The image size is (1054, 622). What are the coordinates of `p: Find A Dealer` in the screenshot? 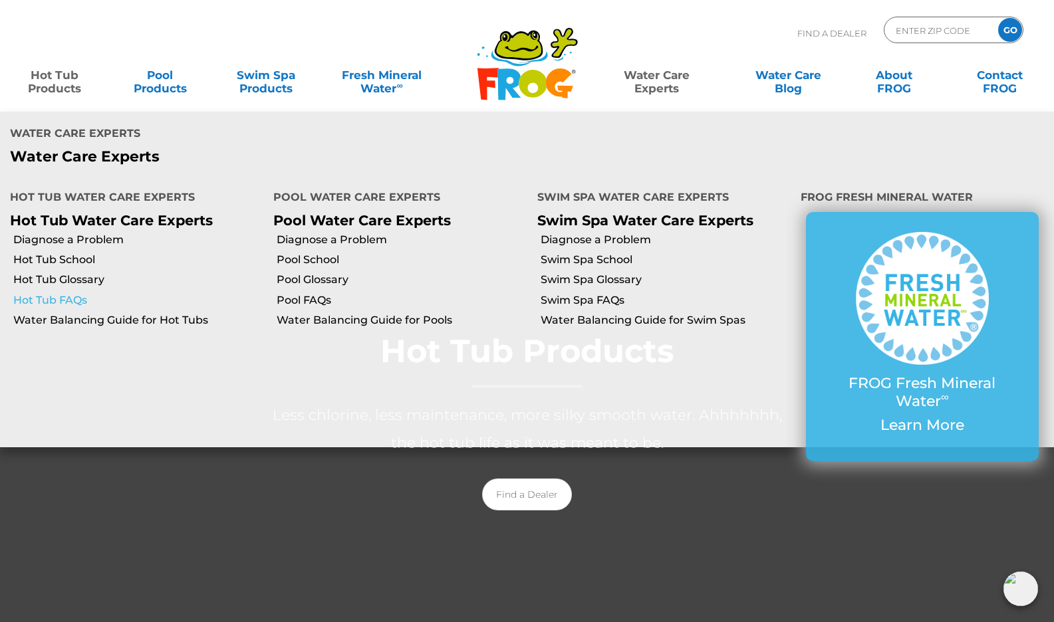 It's located at (832, 33).